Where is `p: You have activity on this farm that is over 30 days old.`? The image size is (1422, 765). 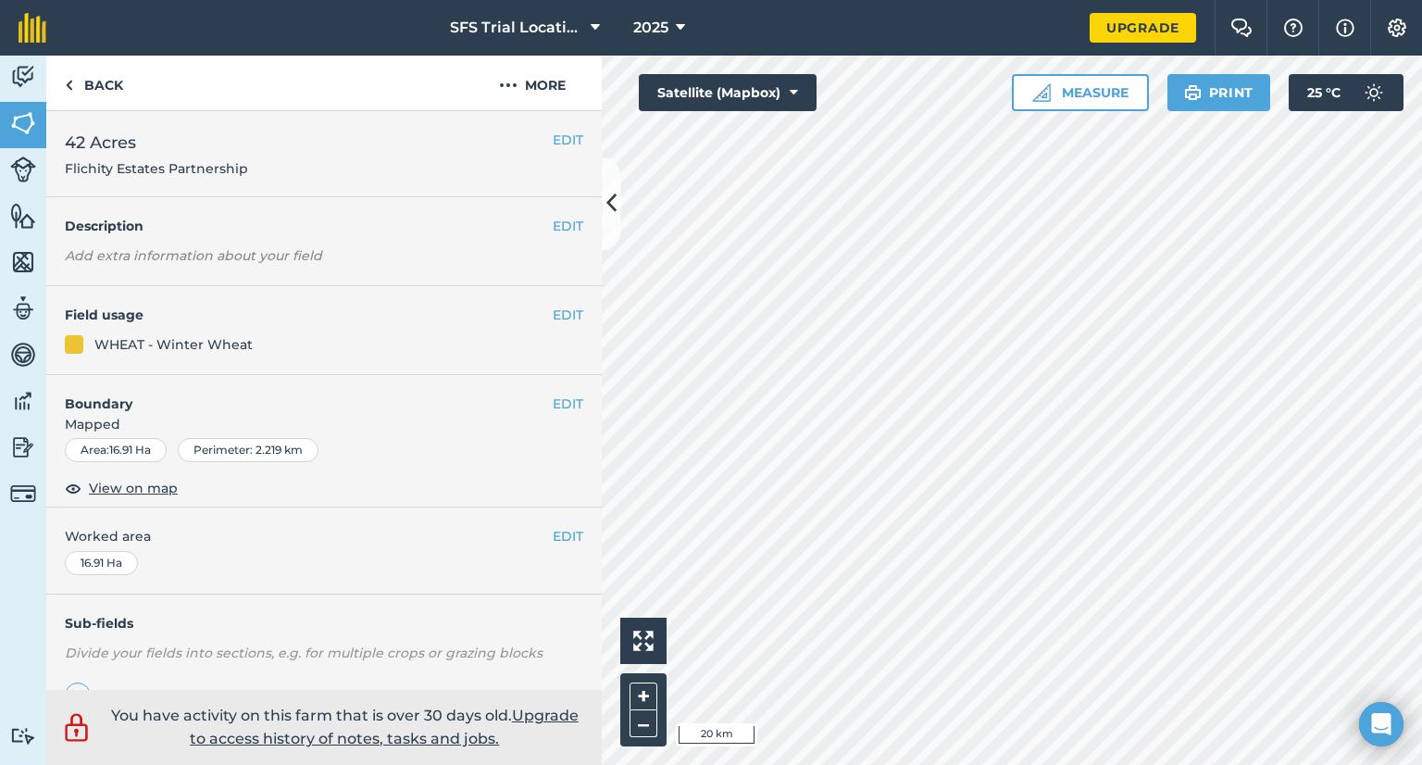
p: You have activity on this farm that is over 30 days old. is located at coordinates (344, 727).